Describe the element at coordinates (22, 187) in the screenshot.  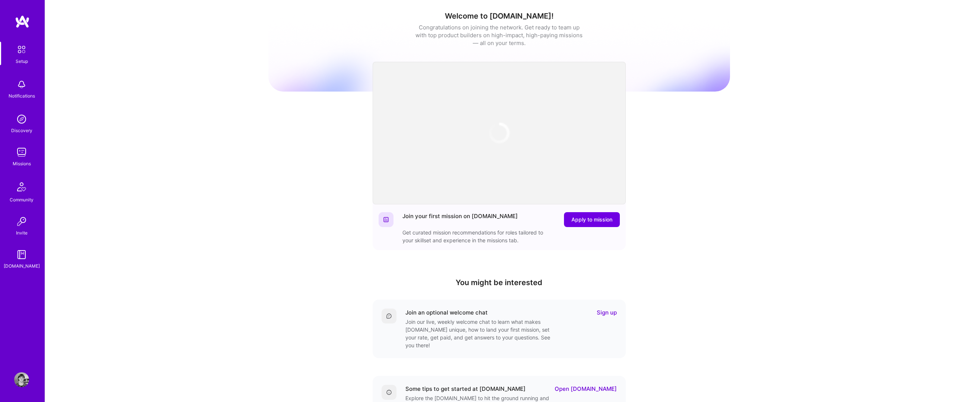
I see `img: Community` at that location.